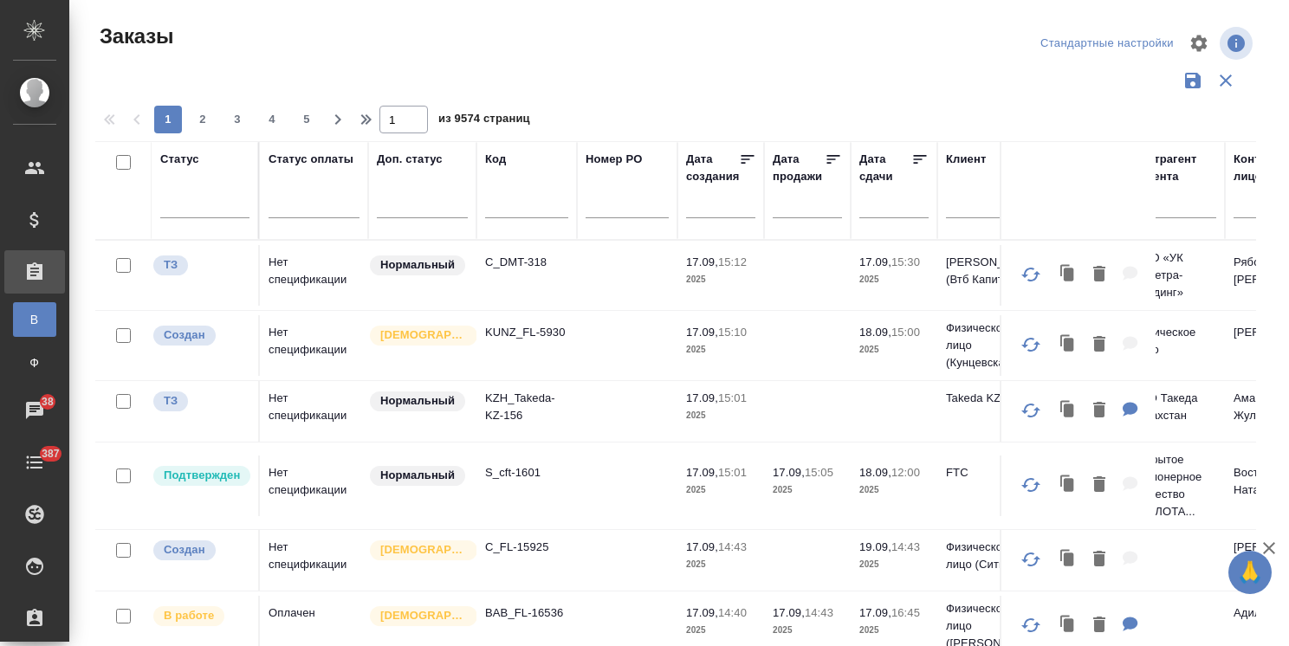  Describe the element at coordinates (35, 363) in the screenshot. I see `span: Ф` at that location.